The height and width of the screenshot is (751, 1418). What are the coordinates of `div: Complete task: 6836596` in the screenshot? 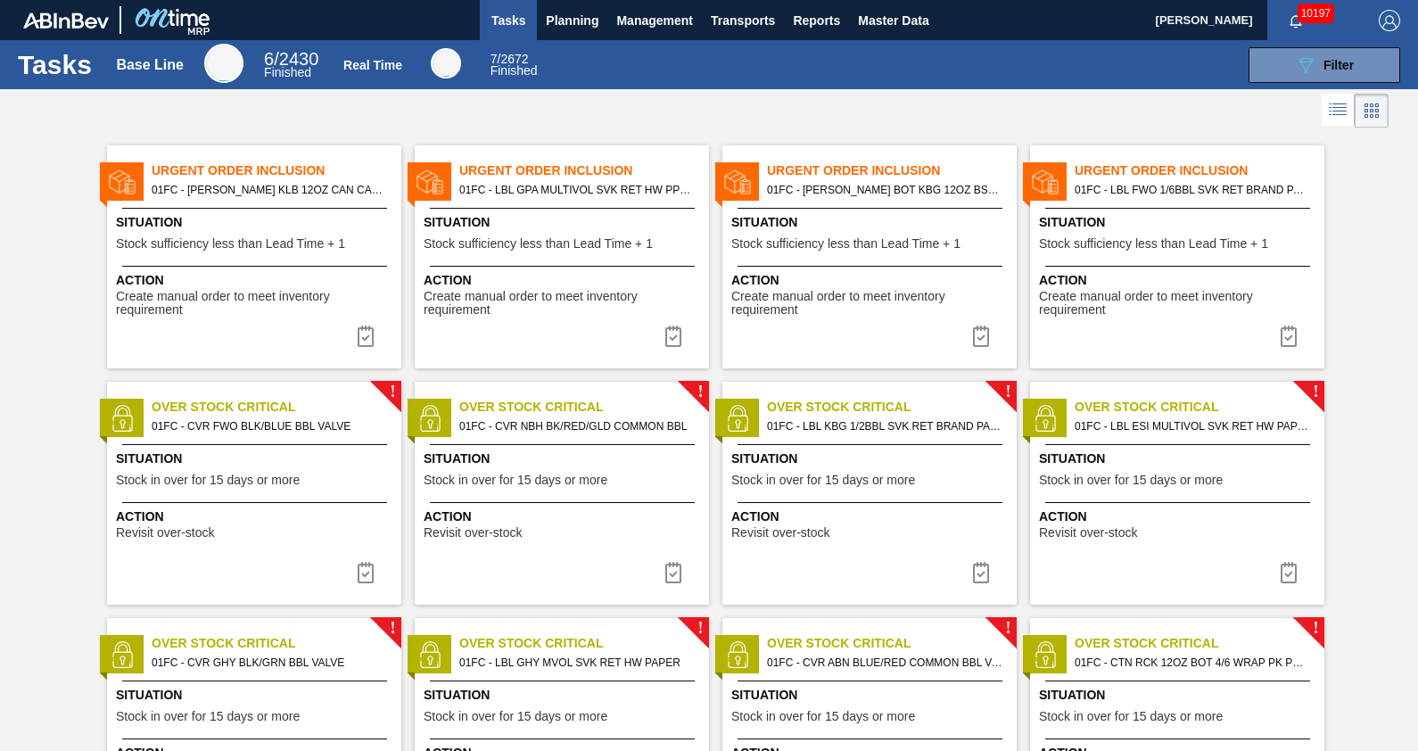 It's located at (1288, 336).